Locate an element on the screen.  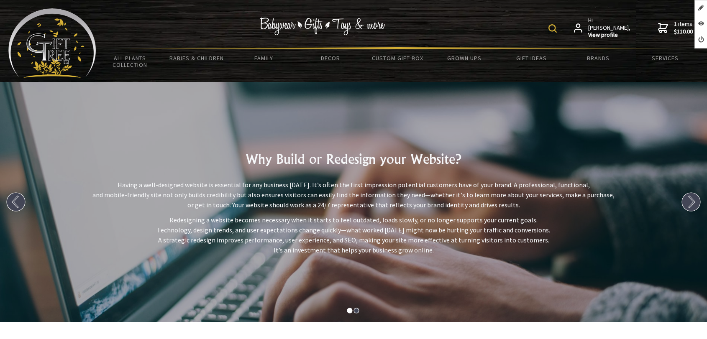
img: product search is located at coordinates (552, 28).